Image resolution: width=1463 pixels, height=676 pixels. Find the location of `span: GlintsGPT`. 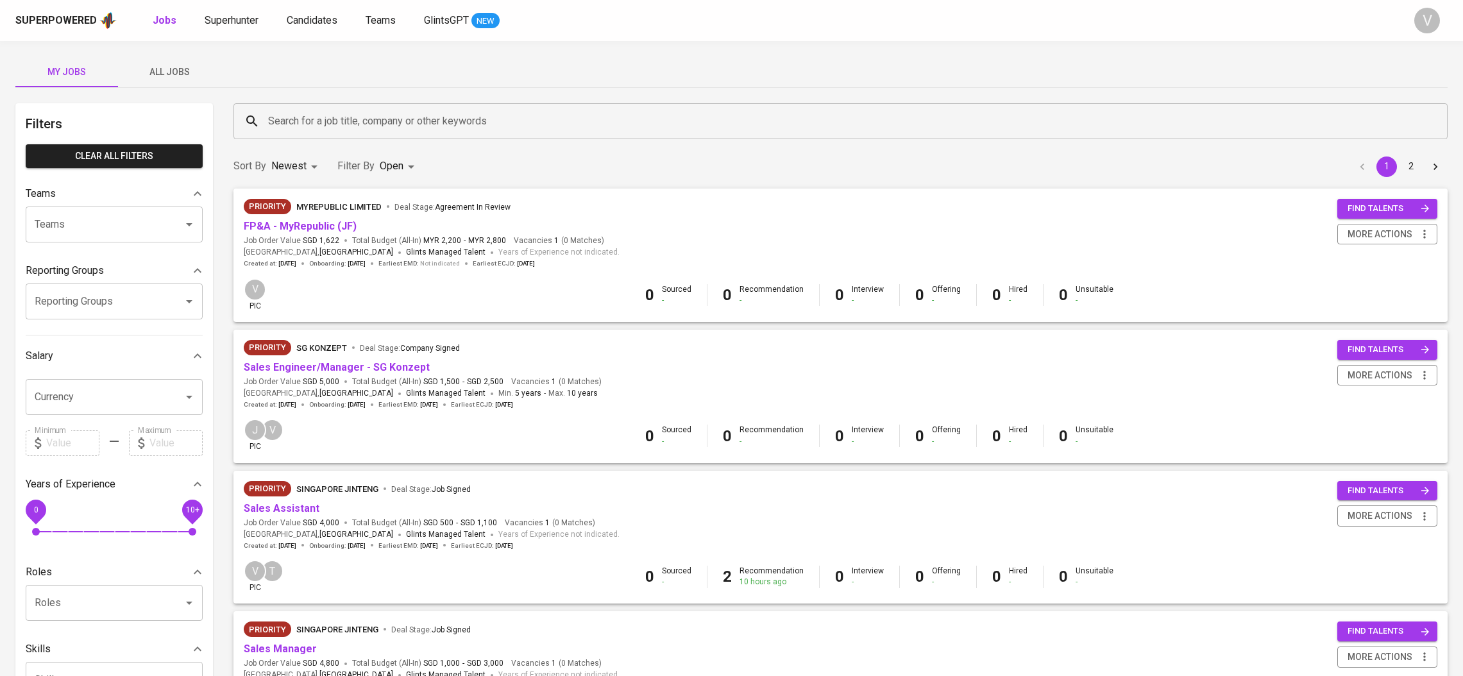

span: GlintsGPT is located at coordinates (446, 20).